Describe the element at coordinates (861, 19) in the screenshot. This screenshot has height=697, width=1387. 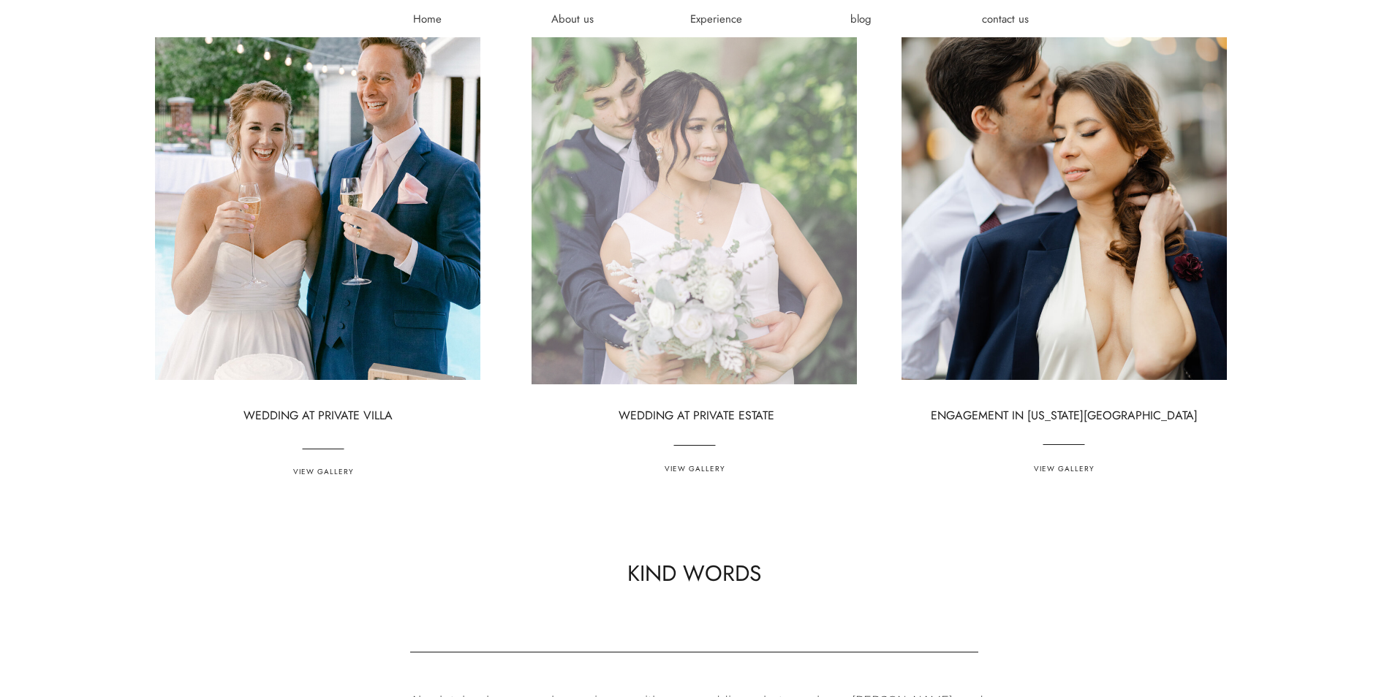
I see `h3: blog` at that location.